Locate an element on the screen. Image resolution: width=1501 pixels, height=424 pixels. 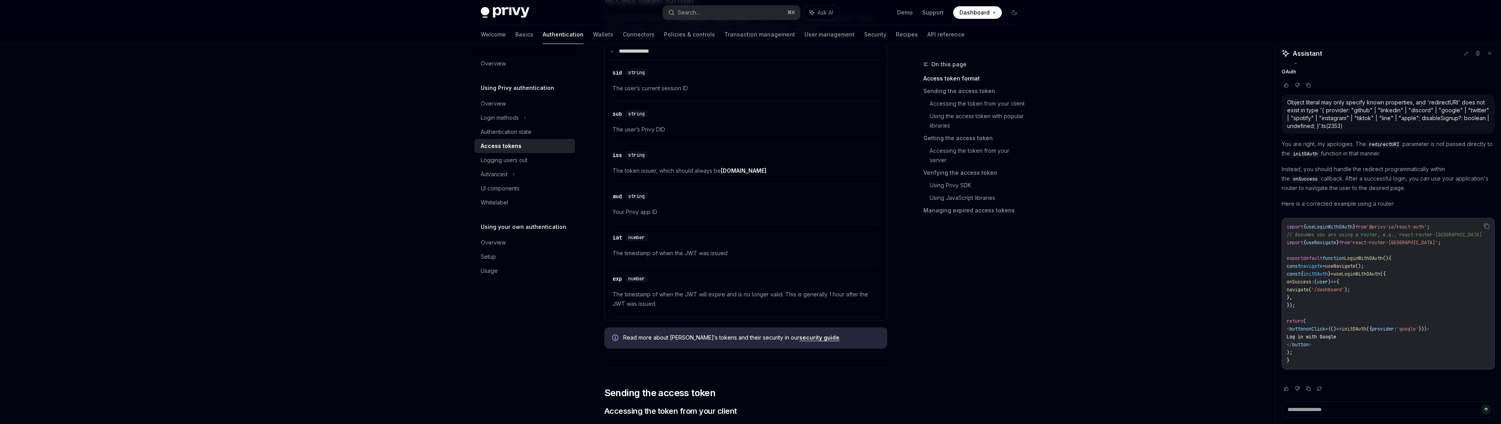
div: sub is located at coordinates (617, 114).